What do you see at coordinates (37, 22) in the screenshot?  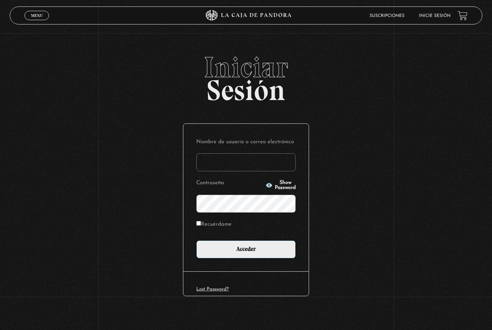 I see `span: Cerrar` at bounding box center [37, 22].